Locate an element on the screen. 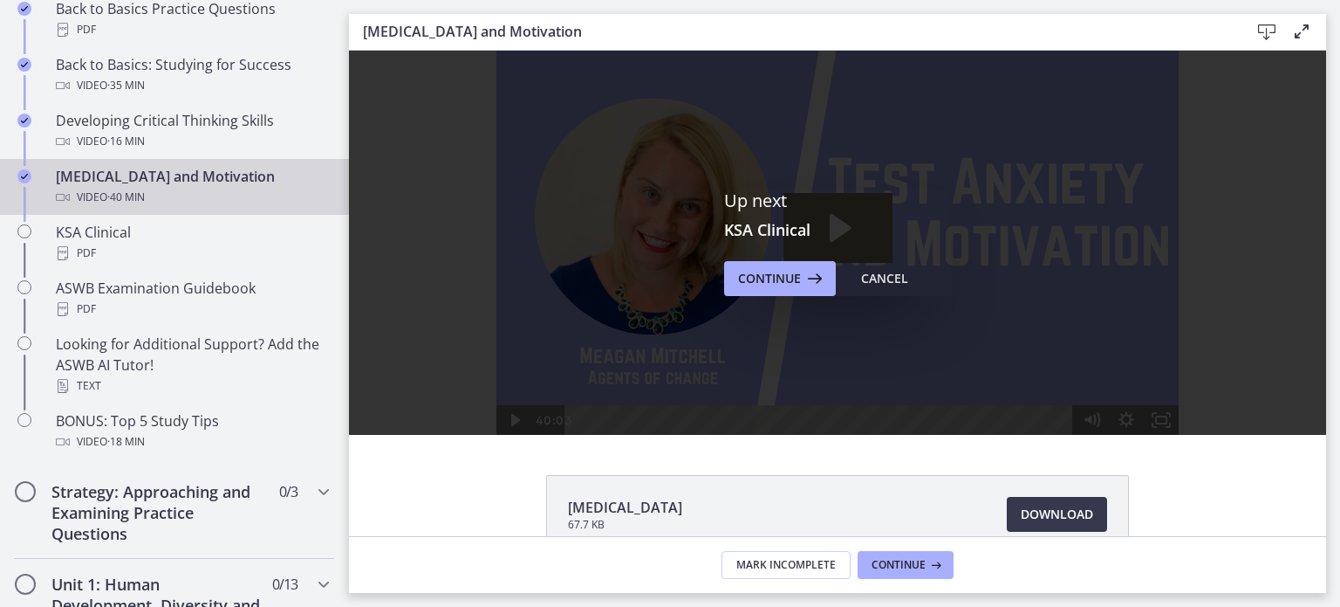 Image resolution: width=1340 pixels, height=607 pixels. span: Mark Incomplete is located at coordinates (786, 565).